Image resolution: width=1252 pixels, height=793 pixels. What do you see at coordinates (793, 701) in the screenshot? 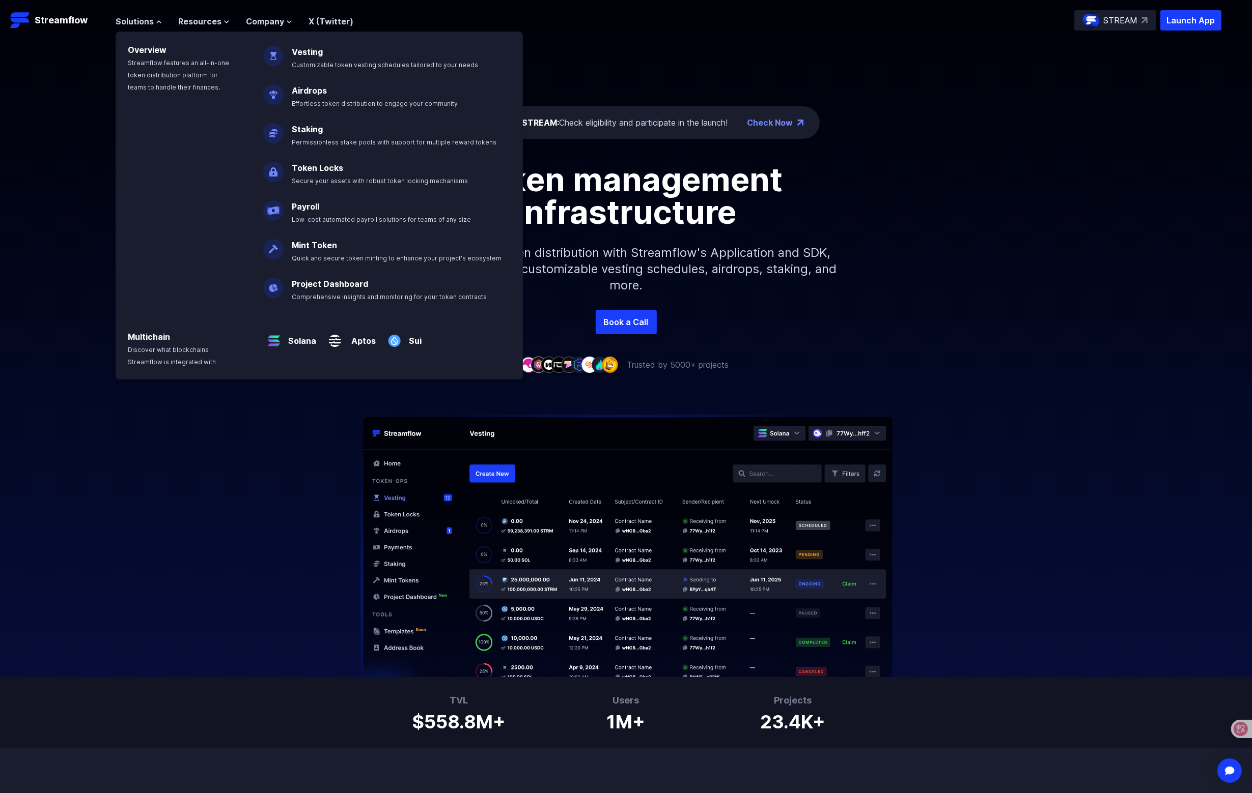
I see `h3: Projects` at bounding box center [793, 701].